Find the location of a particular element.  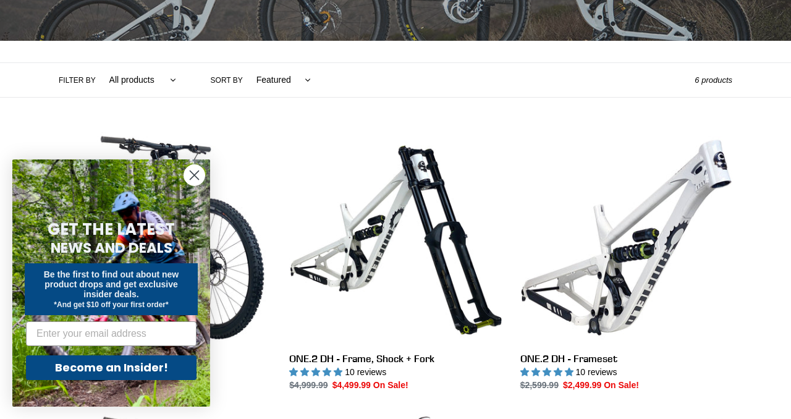

span: *And get $10 off your first order* is located at coordinates (111, 305).